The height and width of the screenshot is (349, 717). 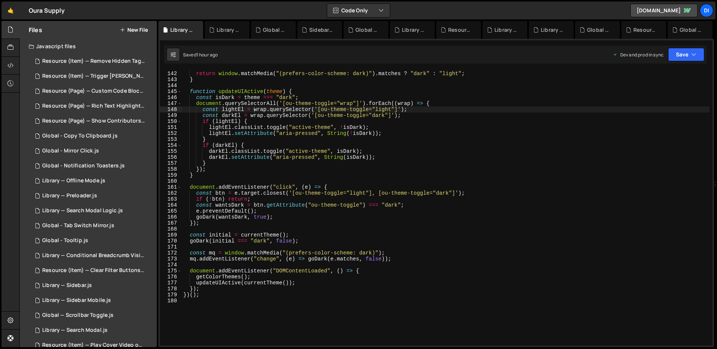 What do you see at coordinates (171, 91) in the screenshot?
I see `div: 145` at bounding box center [171, 91].